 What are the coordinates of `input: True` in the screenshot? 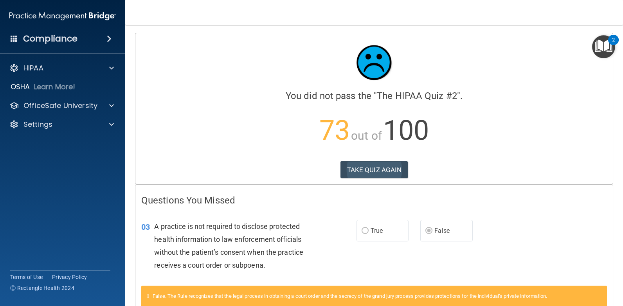 It's located at (365, 231).